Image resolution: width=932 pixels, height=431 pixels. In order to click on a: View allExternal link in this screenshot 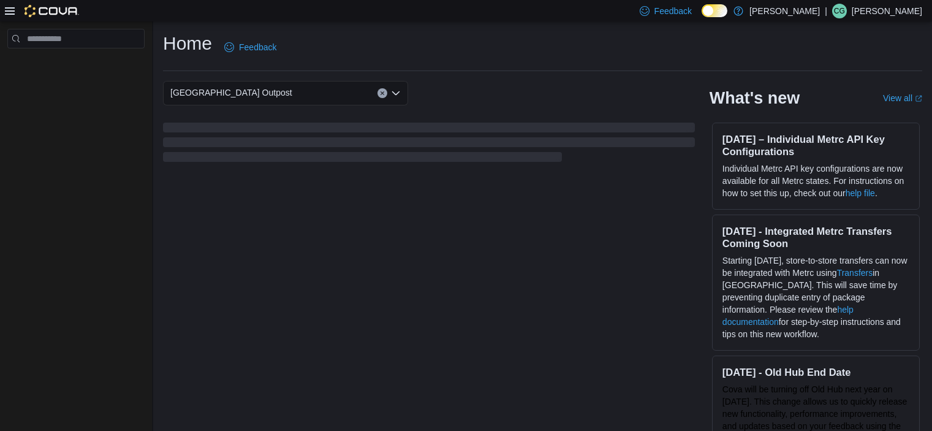, I will do `click(903, 98)`.